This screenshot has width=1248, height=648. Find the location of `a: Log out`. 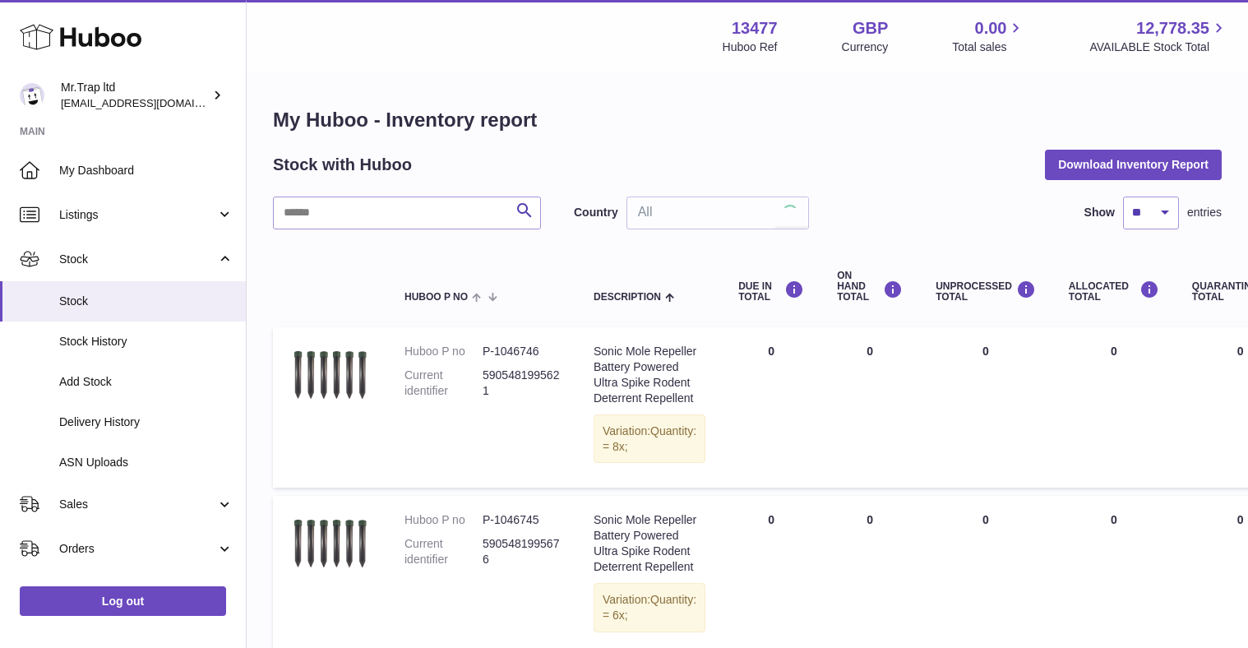

a: Log out is located at coordinates (123, 601).